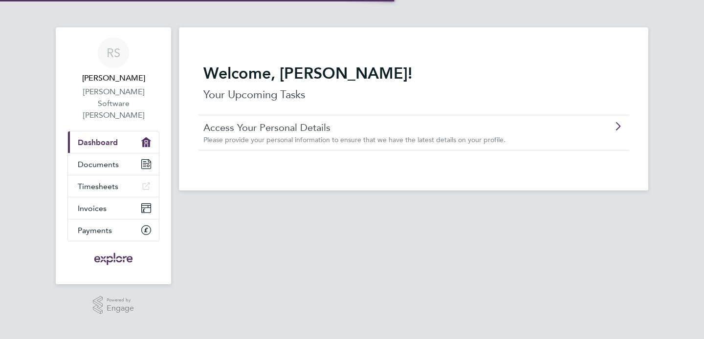 The height and width of the screenshot is (339, 704). Describe the element at coordinates (113, 156) in the screenshot. I see `nav: Main navigation` at that location.